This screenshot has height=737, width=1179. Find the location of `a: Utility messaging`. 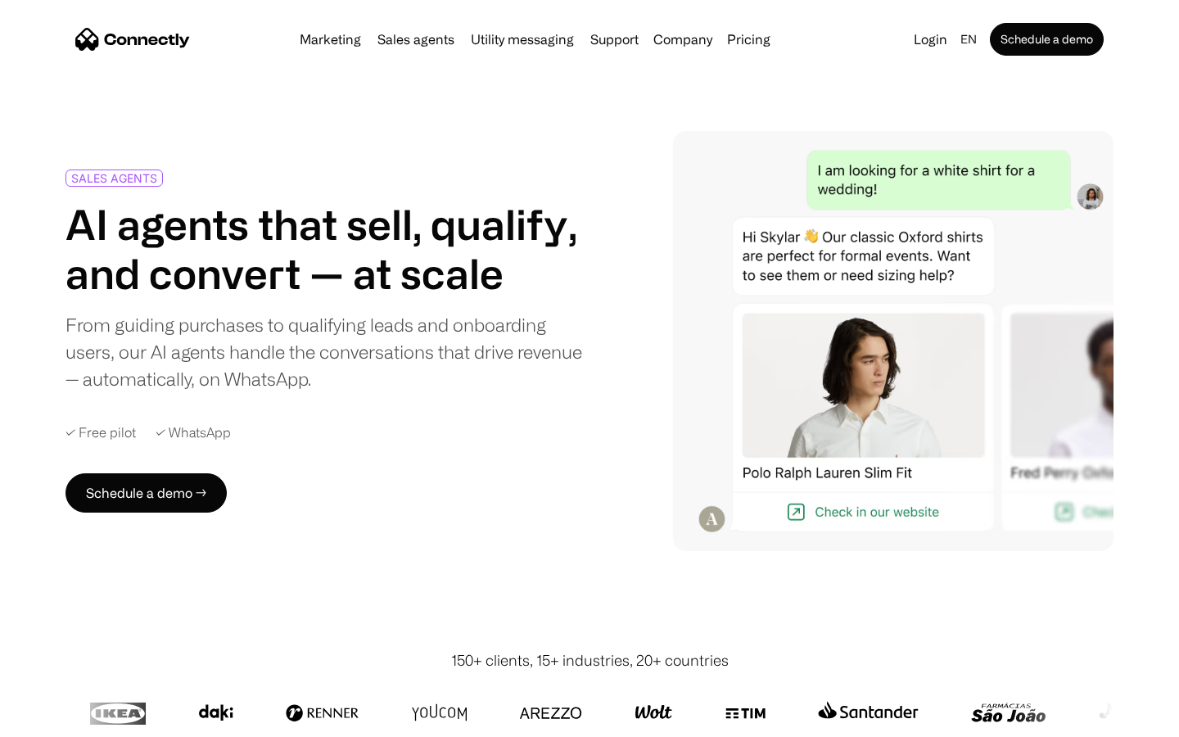

a: Utility messaging is located at coordinates (522, 39).